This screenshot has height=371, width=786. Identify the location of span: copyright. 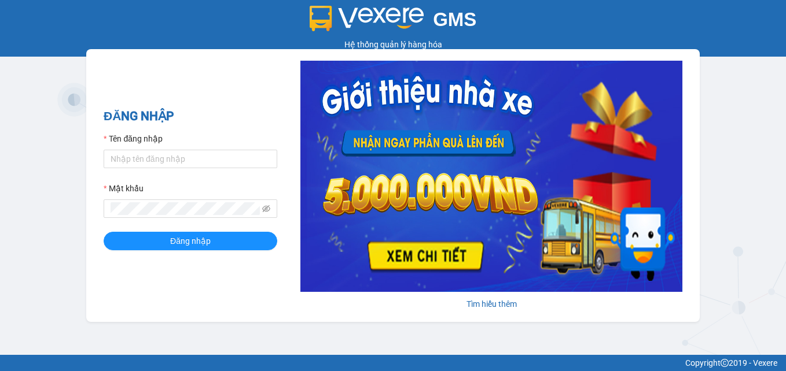
(724, 363).